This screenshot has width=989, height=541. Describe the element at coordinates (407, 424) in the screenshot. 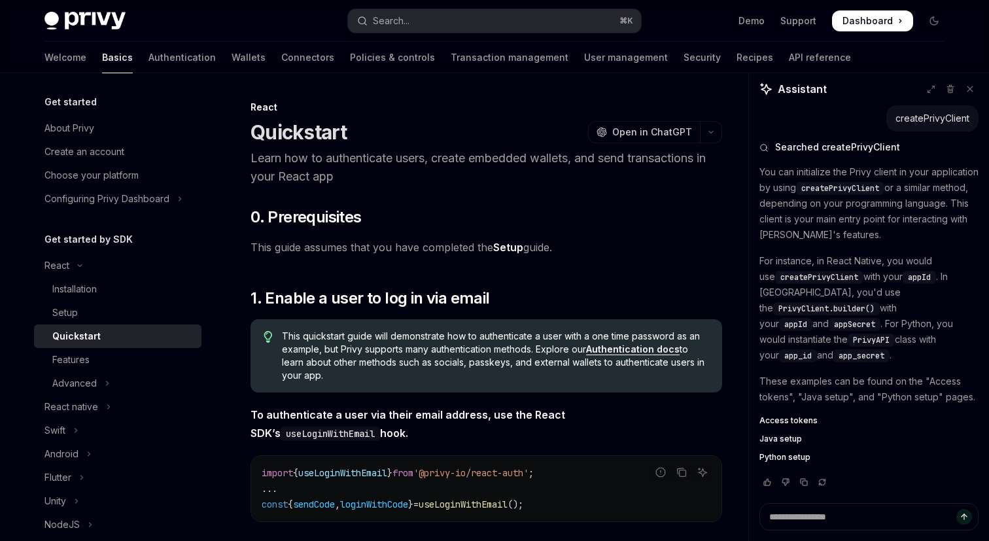

I see `strong: To authenticate a user via their email address, use the React SDK’s hook.` at that location.